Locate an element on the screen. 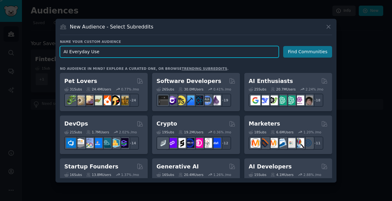  div: 19.2M Users is located at coordinates (191, 132).